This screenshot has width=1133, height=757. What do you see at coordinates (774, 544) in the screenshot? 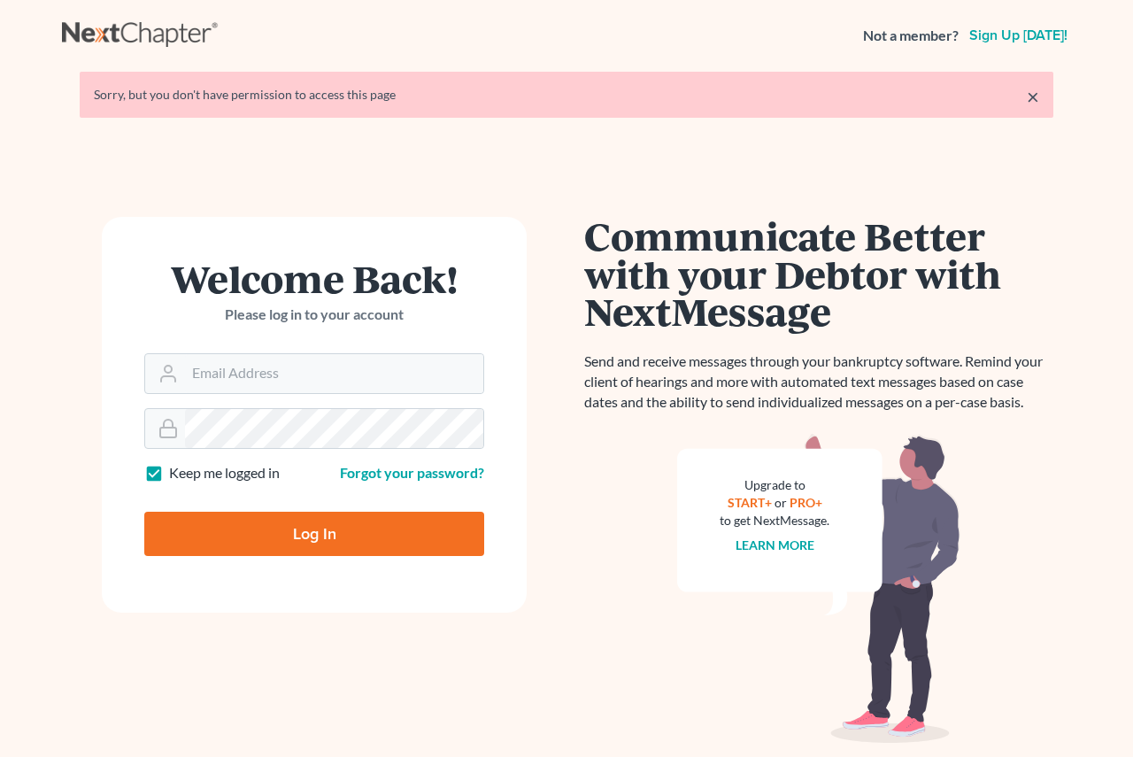
I see `a: Learn more` at bounding box center [774, 544].